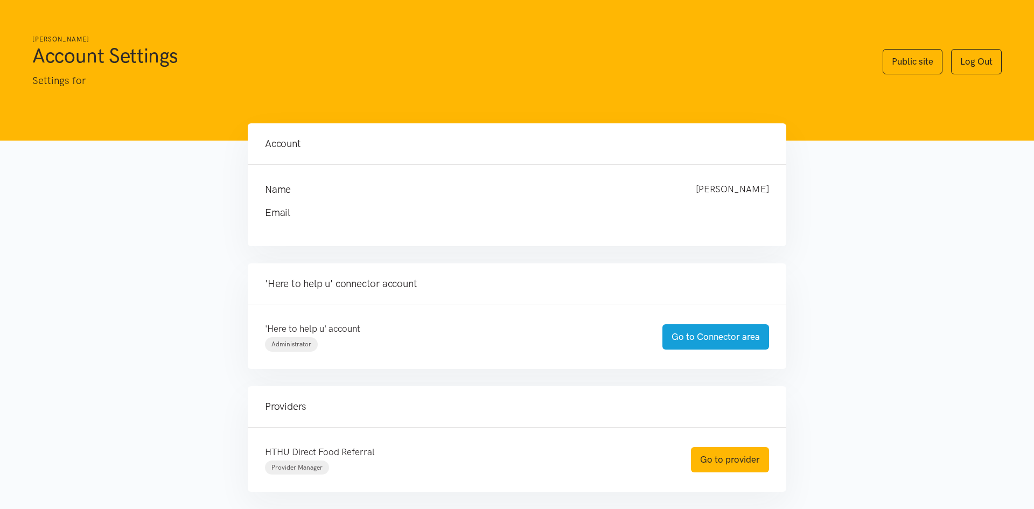  I want to click on p: Settings for, so click(447, 81).